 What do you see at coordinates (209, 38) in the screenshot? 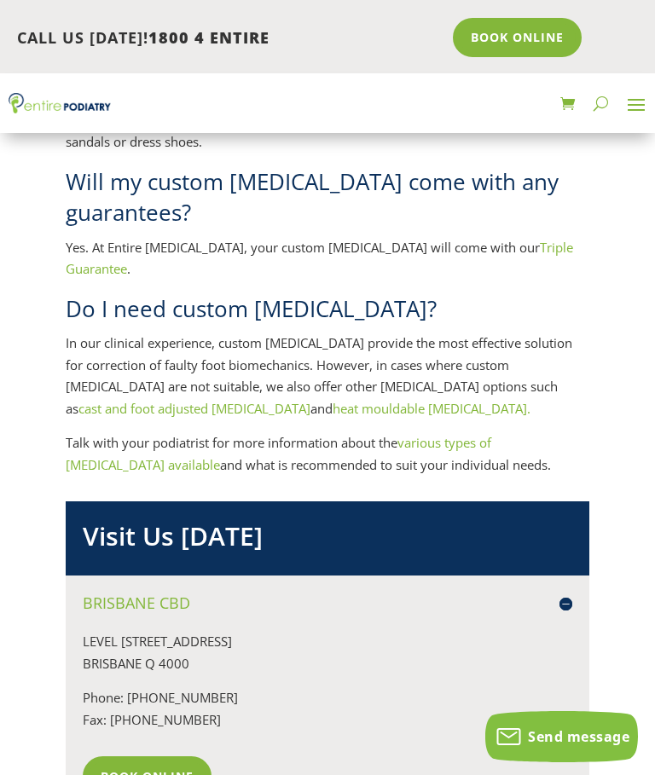
I see `span: 1800 4 ENTIRE` at bounding box center [209, 38].